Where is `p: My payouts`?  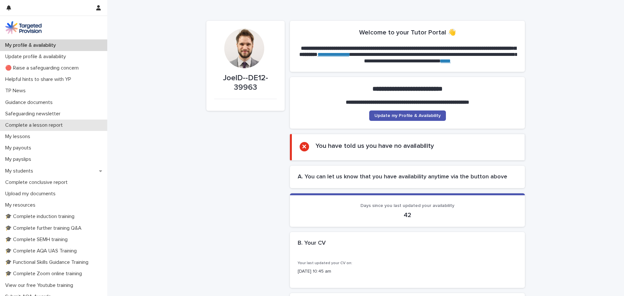
p: My payouts is located at coordinates (20, 148).